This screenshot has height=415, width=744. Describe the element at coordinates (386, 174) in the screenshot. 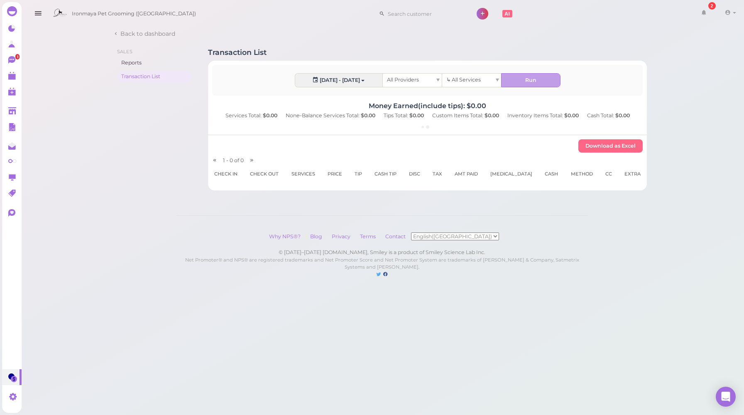

I see `th: Cash Tip` at that location.